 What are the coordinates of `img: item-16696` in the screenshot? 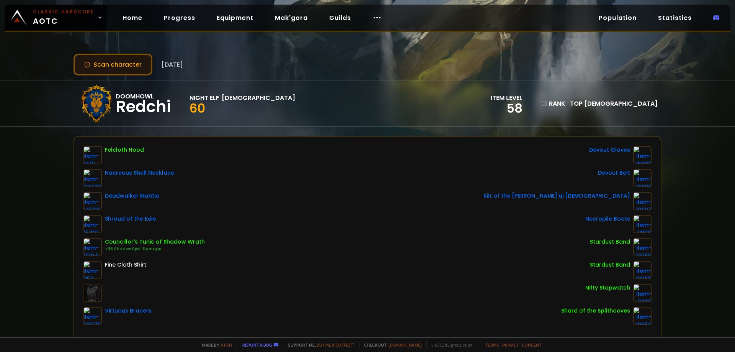 It's located at (643, 178).